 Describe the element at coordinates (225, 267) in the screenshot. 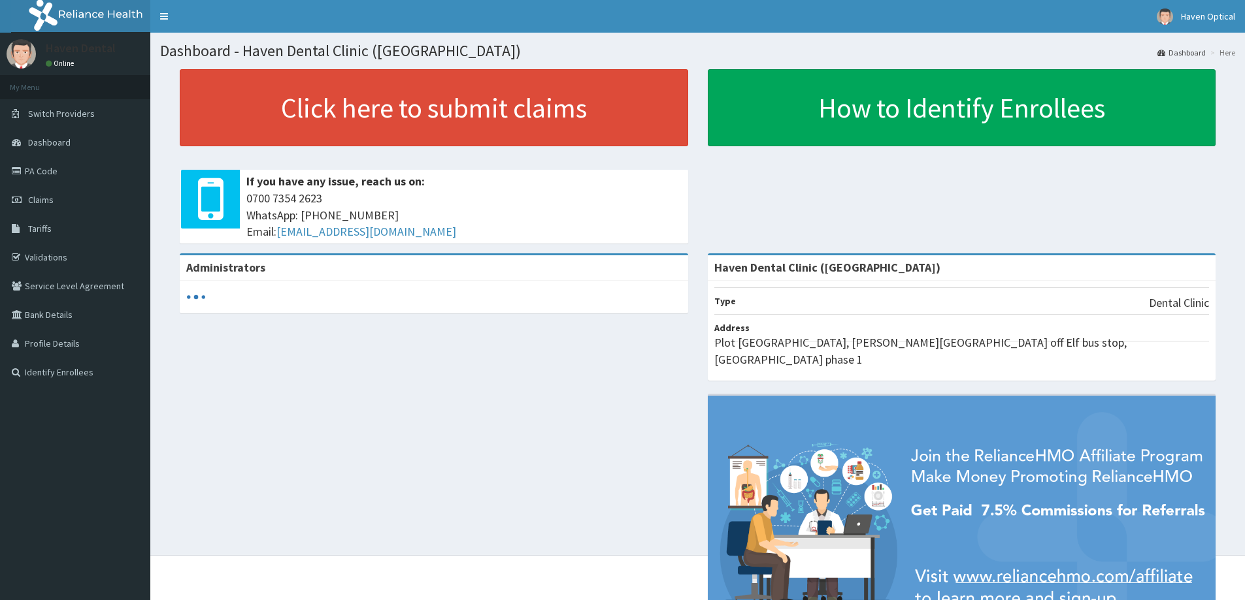

I see `b: Administrators` at that location.